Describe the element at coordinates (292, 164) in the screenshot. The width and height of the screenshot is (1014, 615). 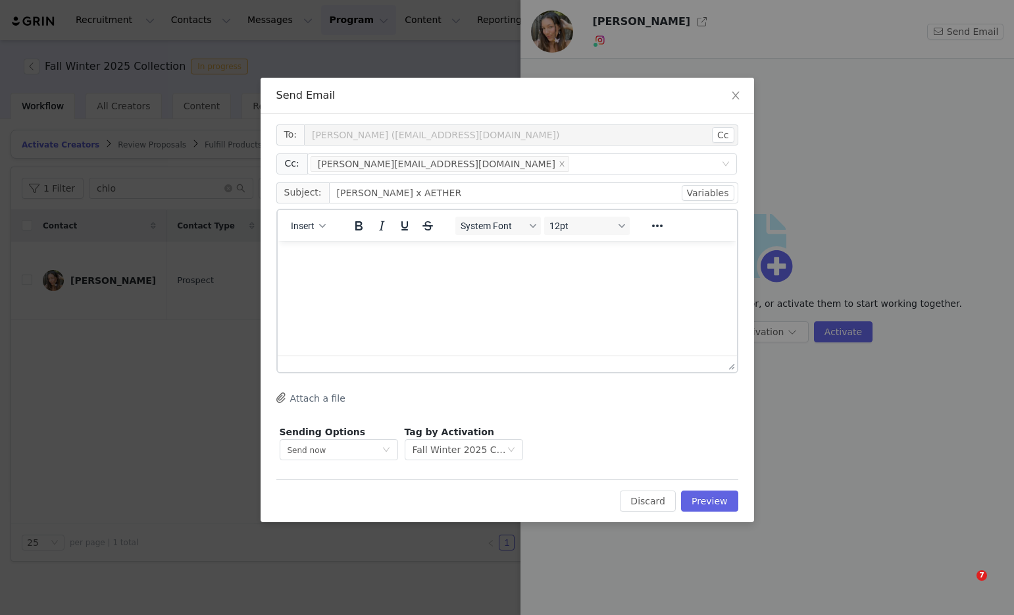
I see `span: Cc:` at that location.